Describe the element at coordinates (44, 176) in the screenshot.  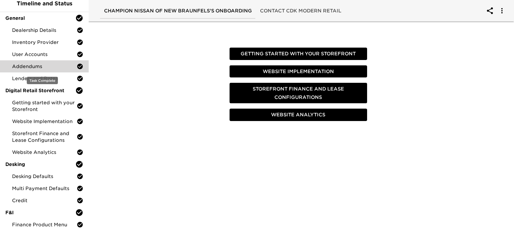
I see `span: Desking Defaults` at that location.